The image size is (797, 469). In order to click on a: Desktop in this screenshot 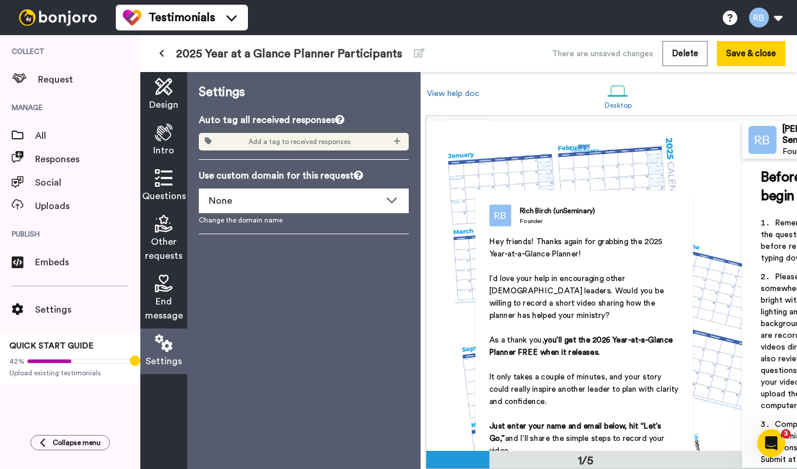, I will do `click(618, 95)`.